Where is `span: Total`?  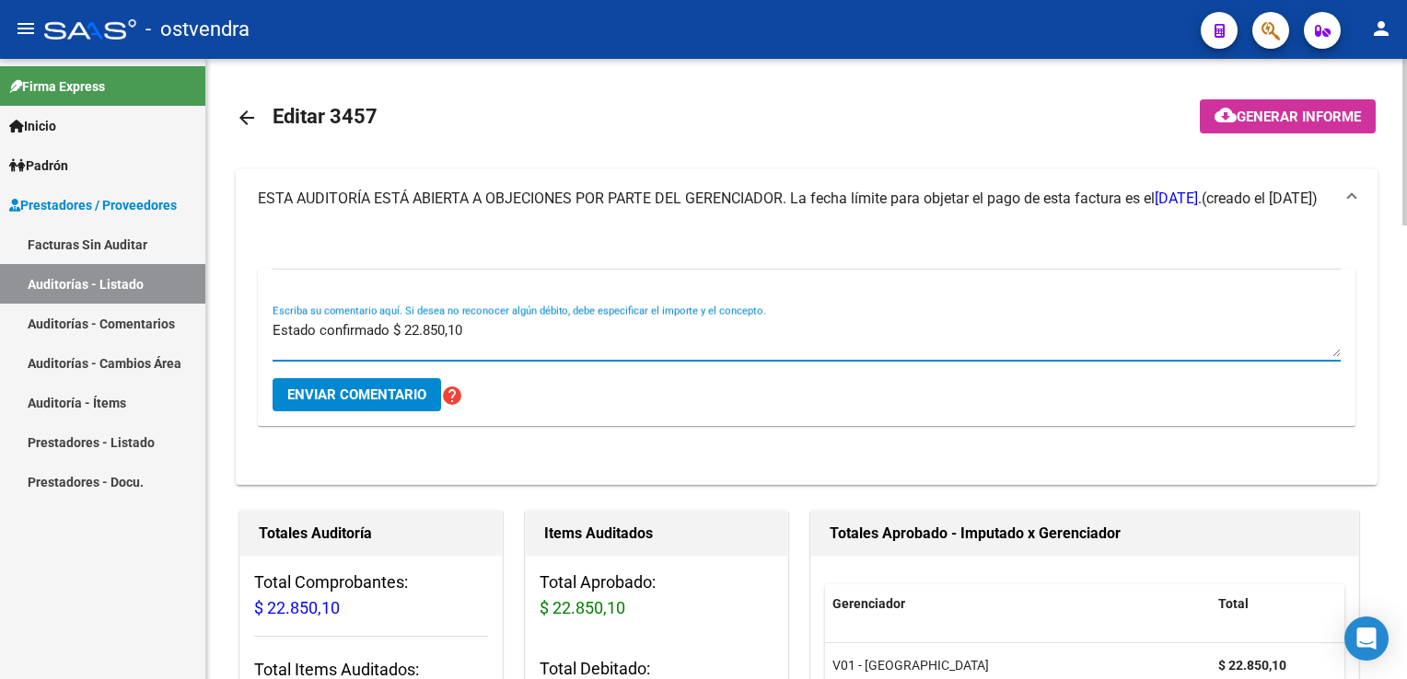 span: Total is located at coordinates (1233, 604).